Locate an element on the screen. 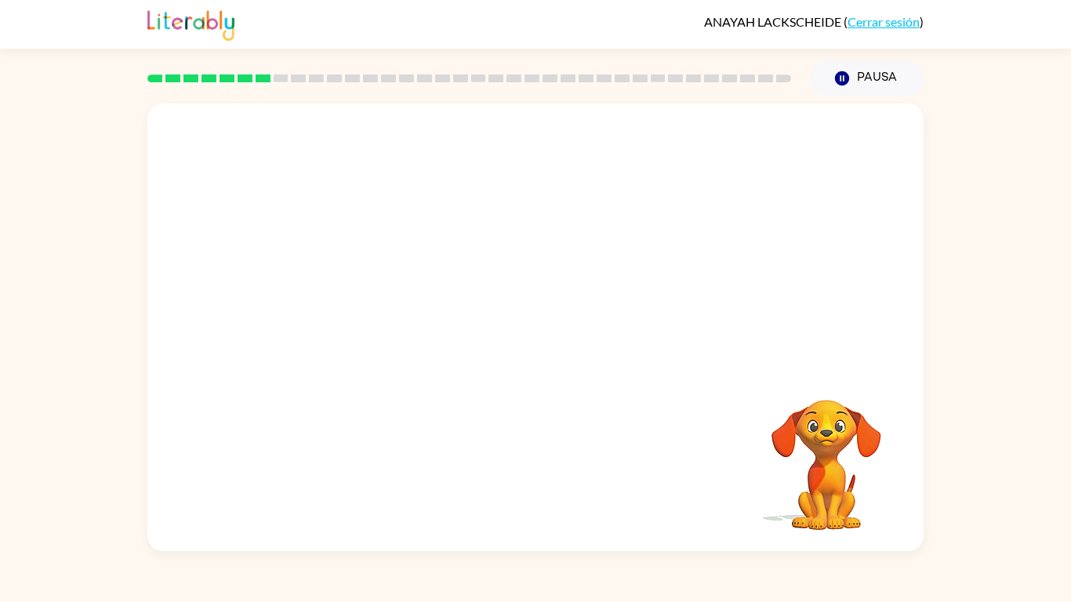  video: Tu navegador debe admitir la reproducción de archivos .mp4 para usar Literably. Intenta usar otro... is located at coordinates (827, 454).